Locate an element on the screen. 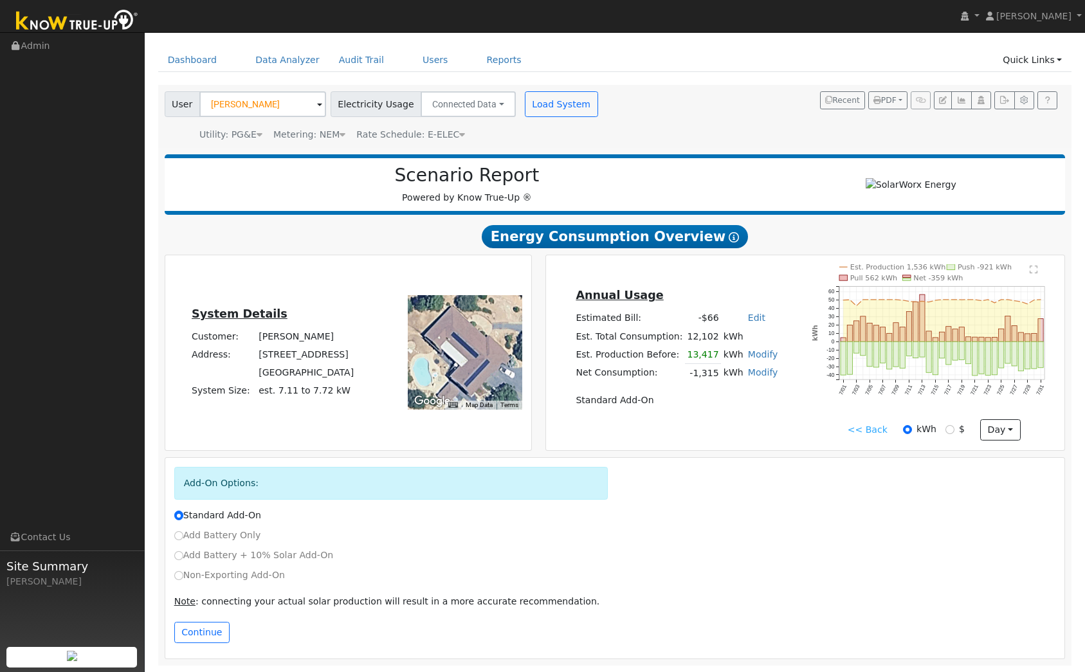  span: Alias: H2ETOUDN is located at coordinates (410, 134).